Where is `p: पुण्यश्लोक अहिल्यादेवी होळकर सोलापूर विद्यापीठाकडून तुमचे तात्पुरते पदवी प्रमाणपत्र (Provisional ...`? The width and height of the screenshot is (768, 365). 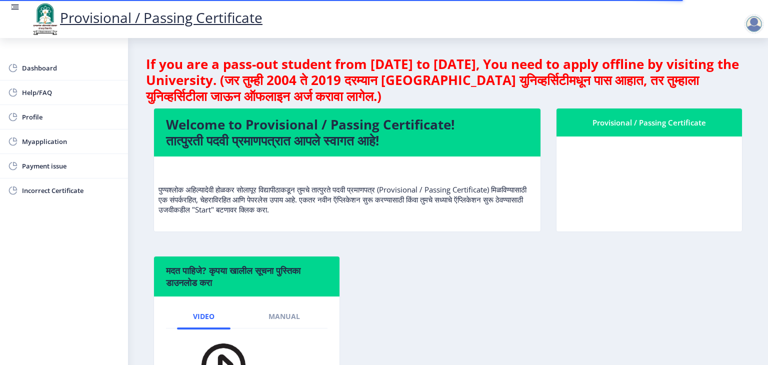 p: पुण्यश्लोक अहिल्यादेवी होळकर सोलापूर विद्यापीठाकडून तुमचे तात्पुरते पदवी प्रमाणपत्र (Provisional ... is located at coordinates (347, 190).